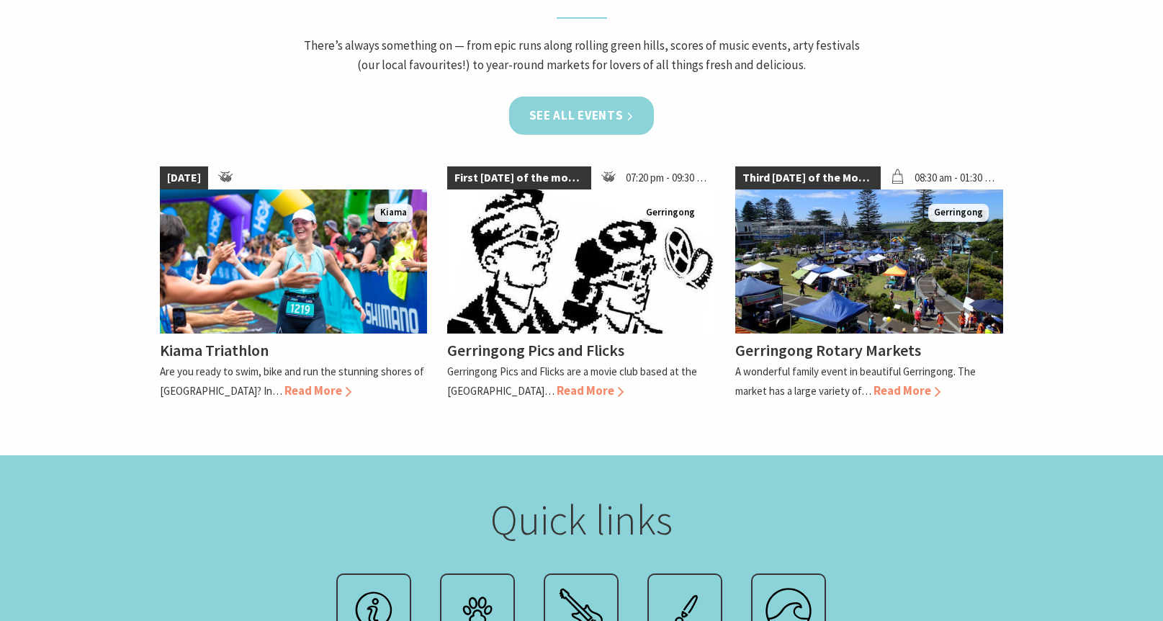 This screenshot has height=621, width=1163. I want to click on h2: Quick links, so click(582, 520).